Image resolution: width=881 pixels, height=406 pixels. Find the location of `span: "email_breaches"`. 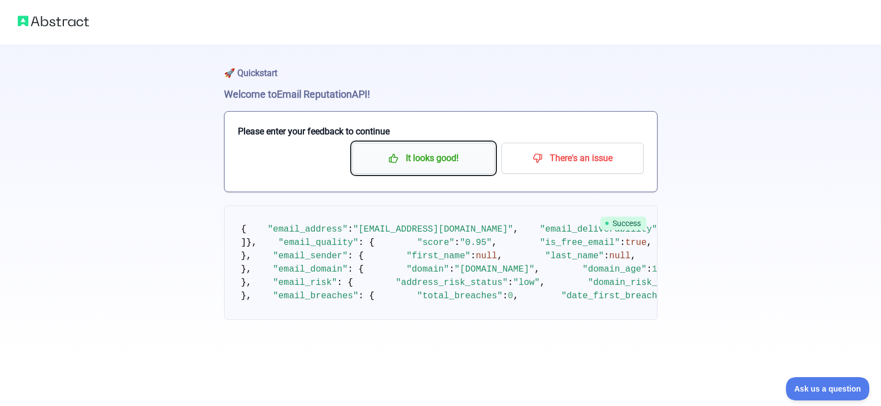

span: "email_breaches" is located at coordinates (316, 296).